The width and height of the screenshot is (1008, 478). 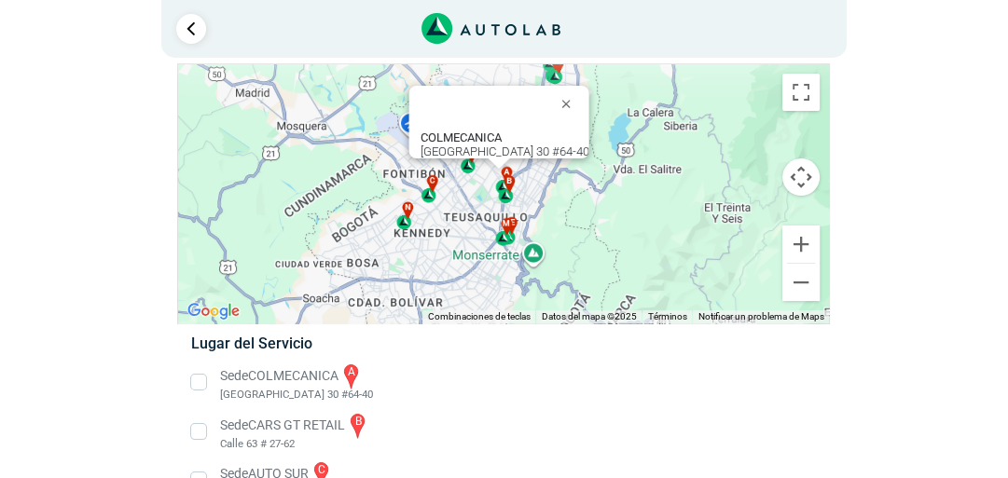 I want to click on span: b, so click(x=510, y=182).